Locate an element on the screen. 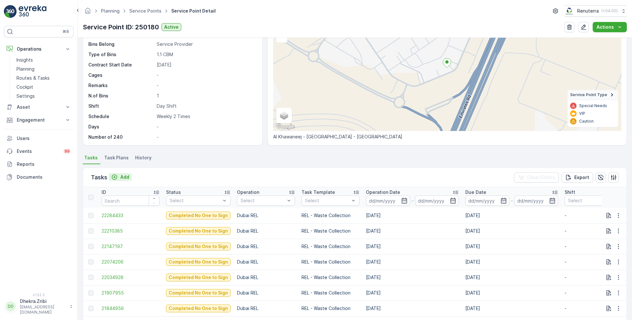  a: 22147197 is located at coordinates (131, 246).